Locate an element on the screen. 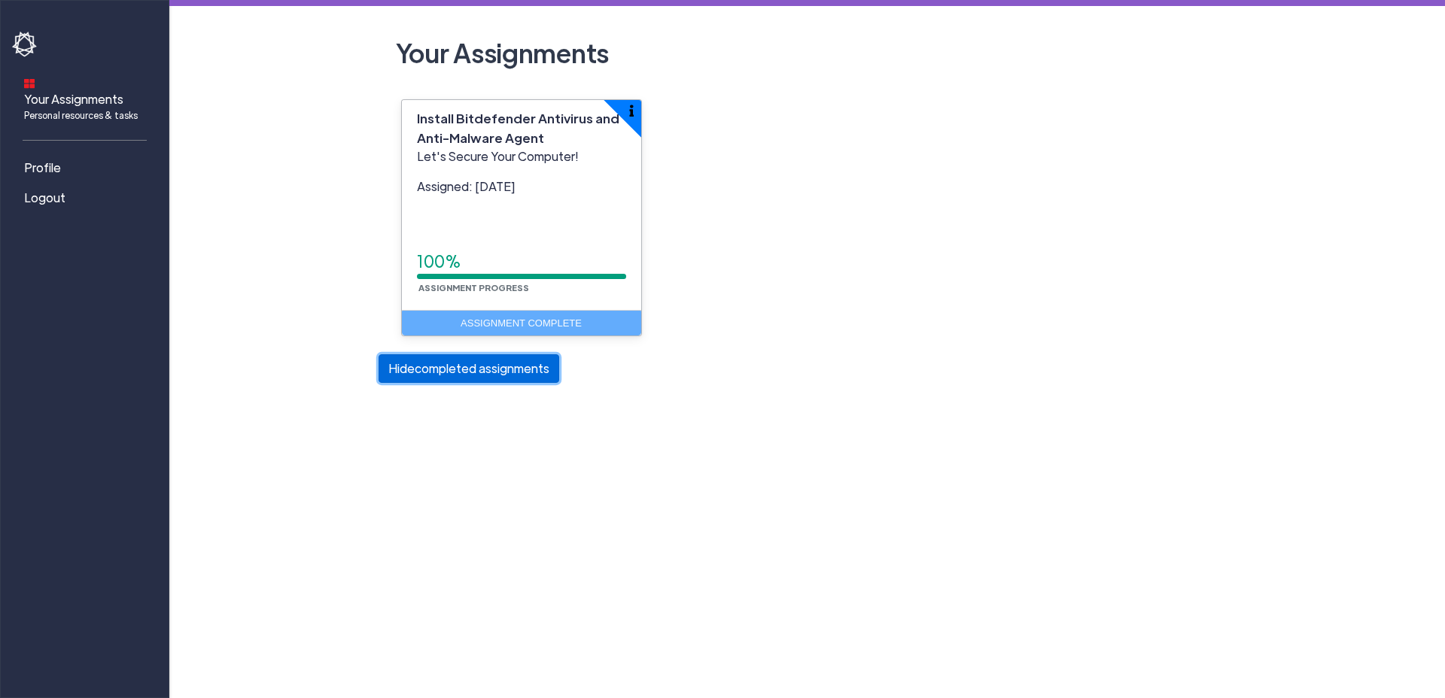 The width and height of the screenshot is (1445, 698). span: Your Assignments is located at coordinates (81, 106).